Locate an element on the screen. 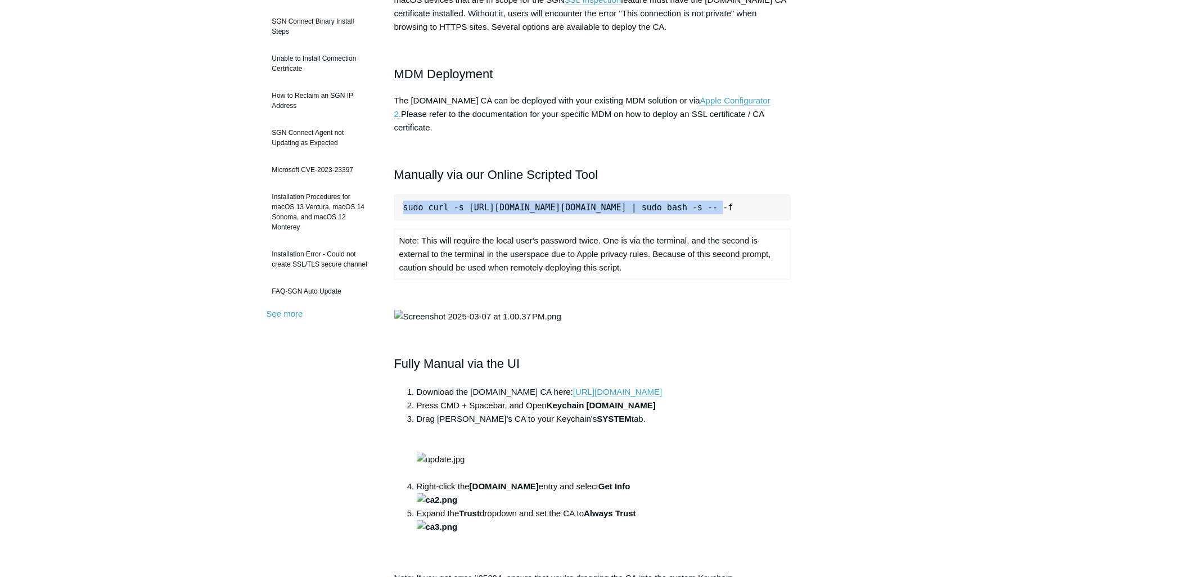  a: Unable to Install Connection Certificate is located at coordinates (322, 64).